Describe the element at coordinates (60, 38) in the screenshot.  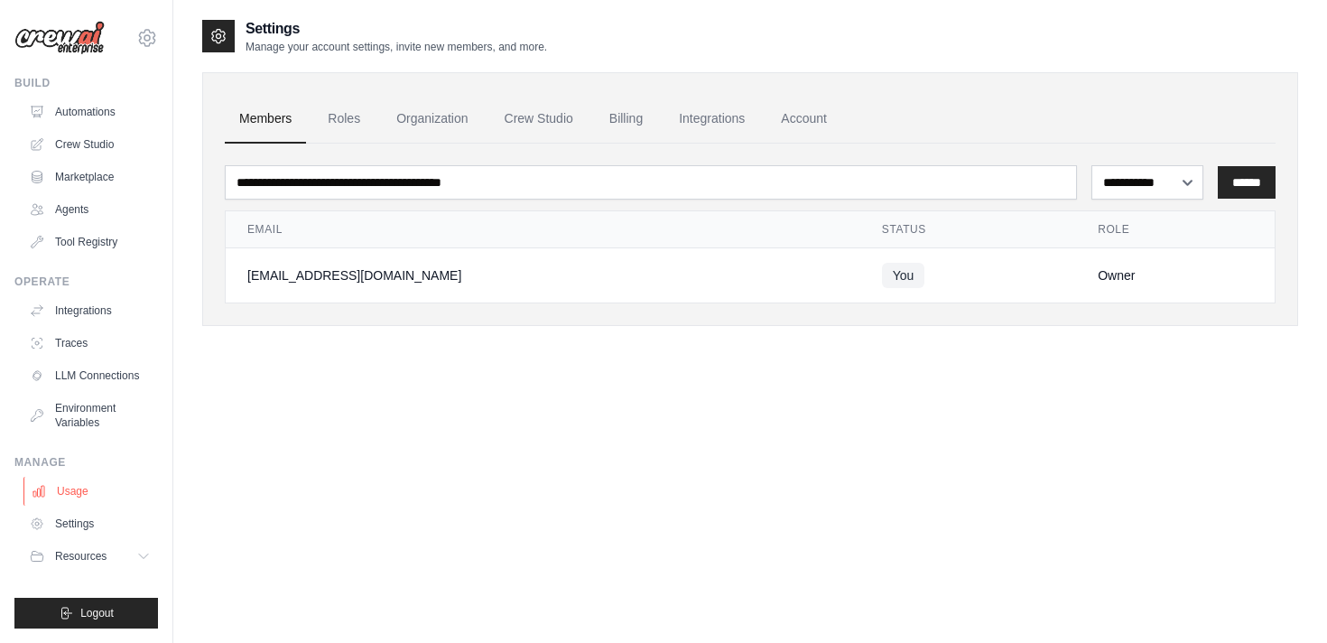
I see `img: Logo` at that location.